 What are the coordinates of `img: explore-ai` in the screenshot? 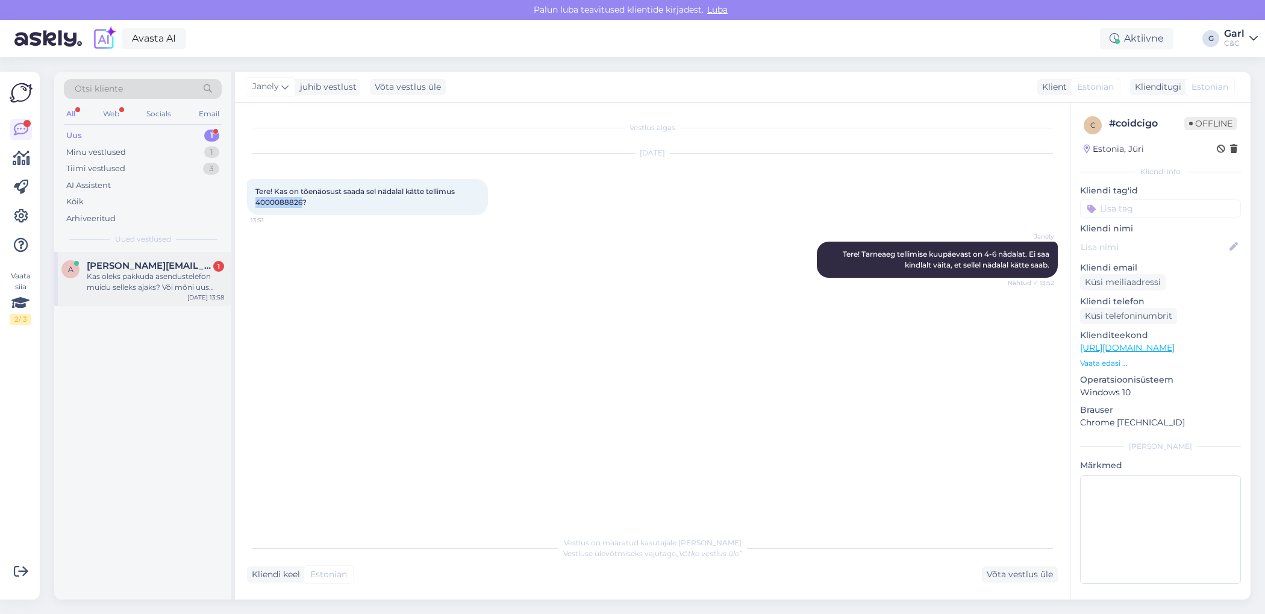 It's located at (104, 39).